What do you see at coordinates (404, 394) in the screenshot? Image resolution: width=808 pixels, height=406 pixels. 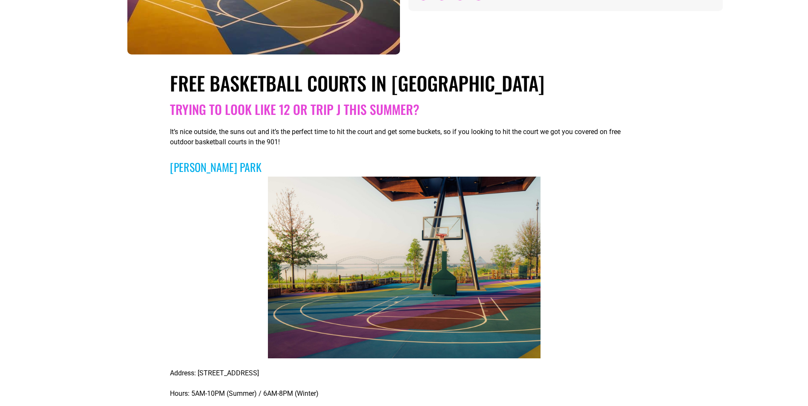 I see `p: Hours: 5AM-10PM (Summer) / 6AM-8PM (Winter)` at bounding box center [404, 394].